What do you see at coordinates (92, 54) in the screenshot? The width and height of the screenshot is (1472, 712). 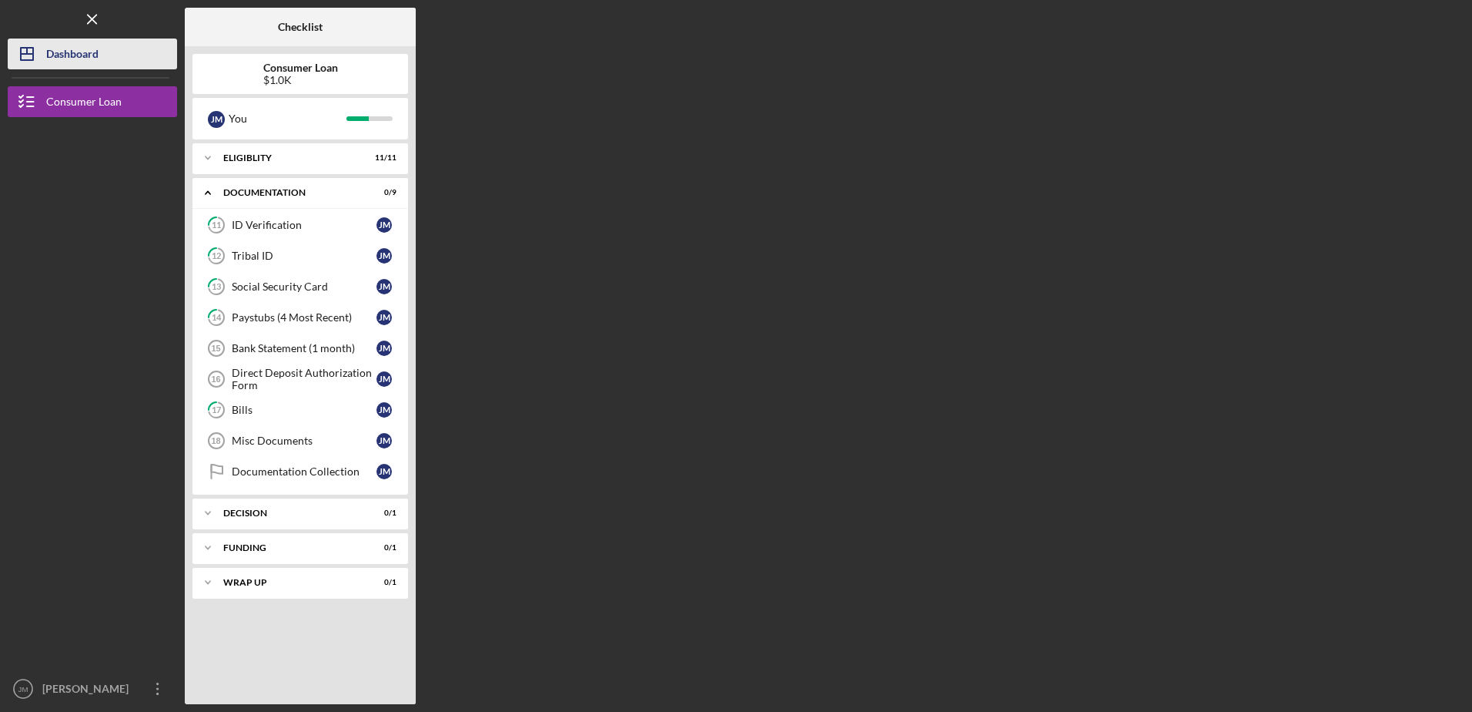 I see `a: Dashboard` at bounding box center [92, 54].